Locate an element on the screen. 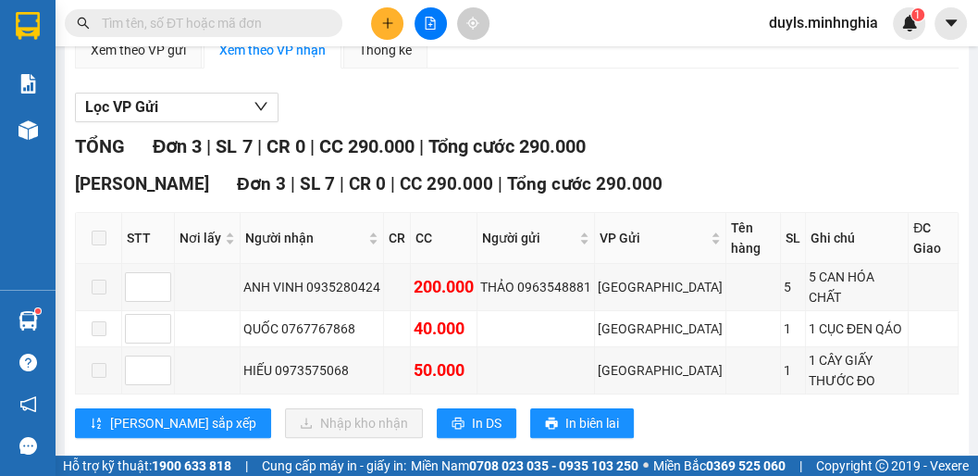  button: Lọc VP Gửi is located at coordinates (177, 107).